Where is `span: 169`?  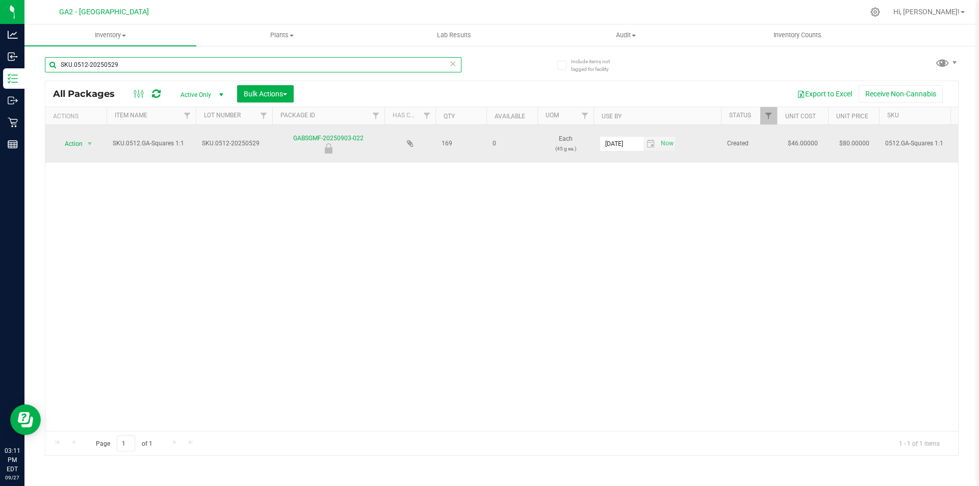
span: 169 is located at coordinates (461, 143).